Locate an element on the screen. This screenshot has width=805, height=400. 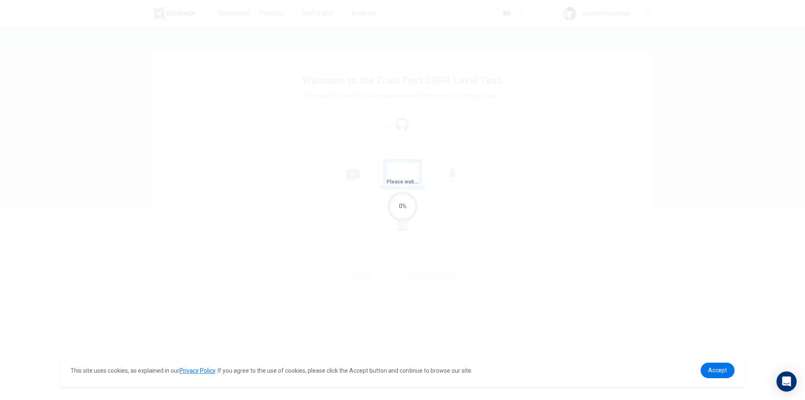
div: 0% is located at coordinates (403, 206).